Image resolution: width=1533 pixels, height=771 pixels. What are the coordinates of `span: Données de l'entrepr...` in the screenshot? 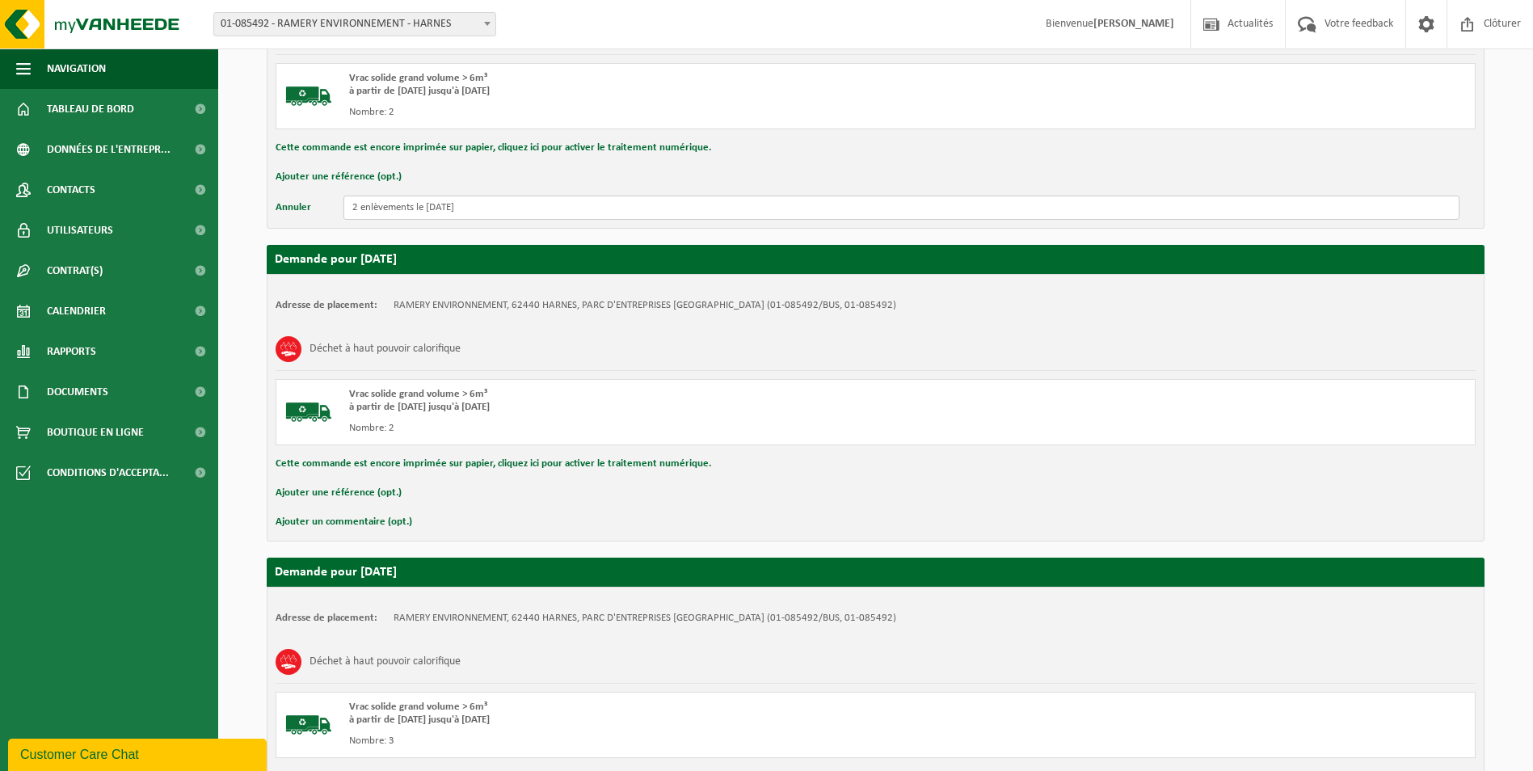 It's located at (108, 149).